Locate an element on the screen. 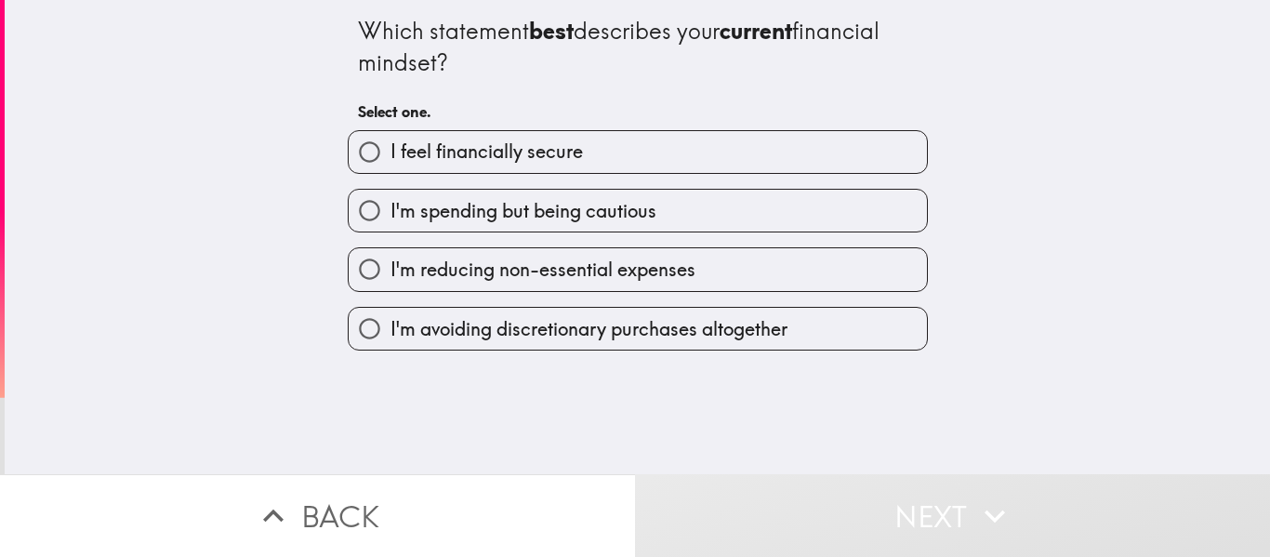 This screenshot has height=557, width=1270. button: Next is located at coordinates (952, 515).